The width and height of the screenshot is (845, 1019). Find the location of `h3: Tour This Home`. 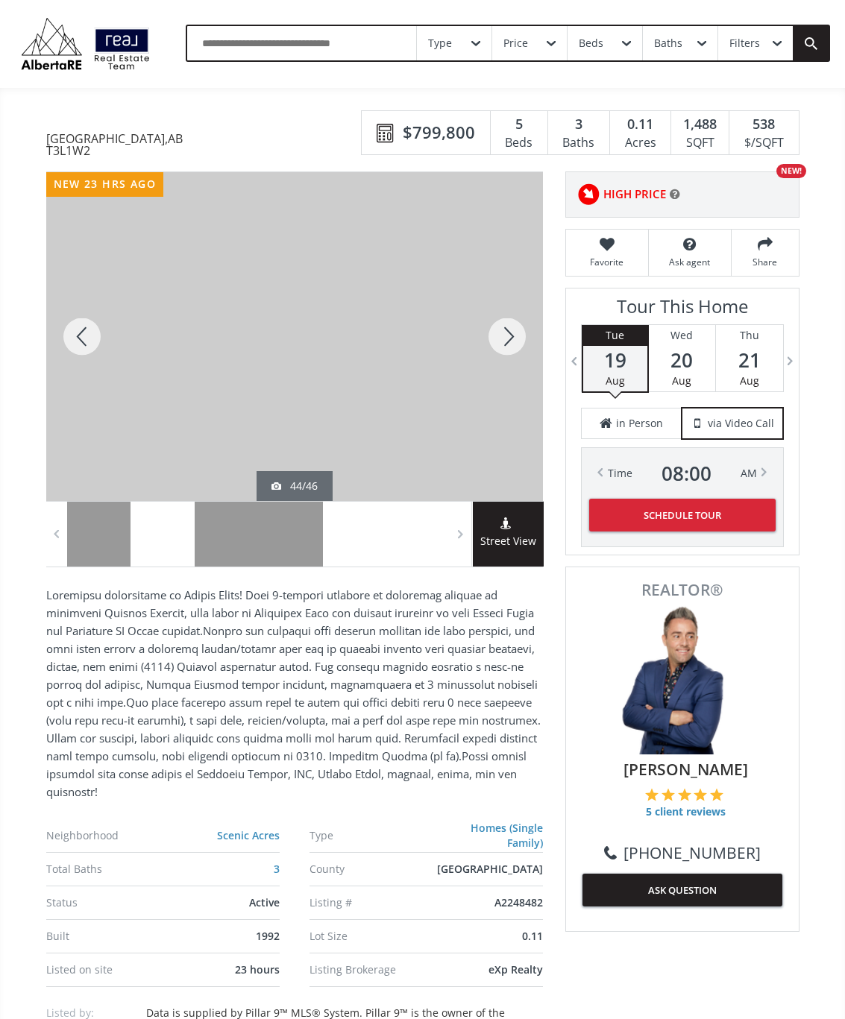

h3: Tour This Home is located at coordinates (682, 310).